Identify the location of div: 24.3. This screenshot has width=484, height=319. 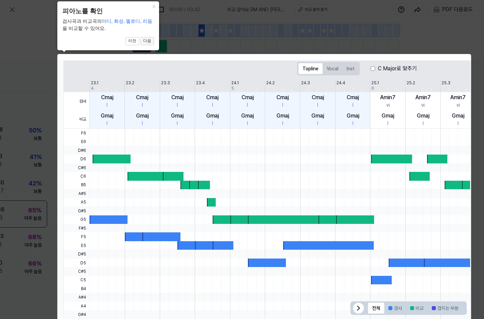
(306, 83).